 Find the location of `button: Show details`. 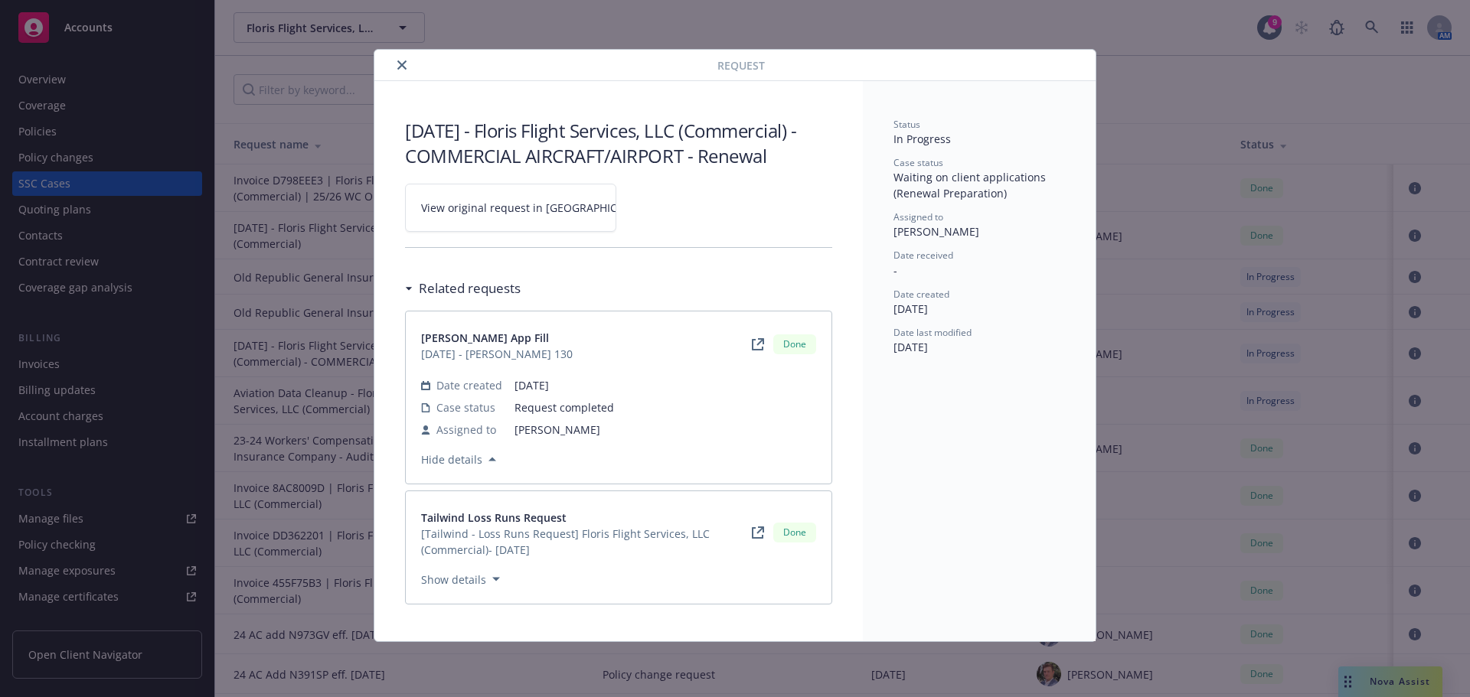

button: Show details is located at coordinates (460, 580).